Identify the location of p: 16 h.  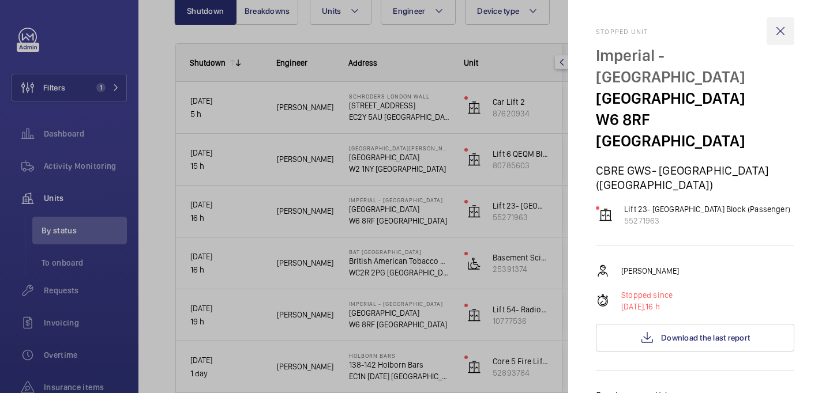
(646, 307).